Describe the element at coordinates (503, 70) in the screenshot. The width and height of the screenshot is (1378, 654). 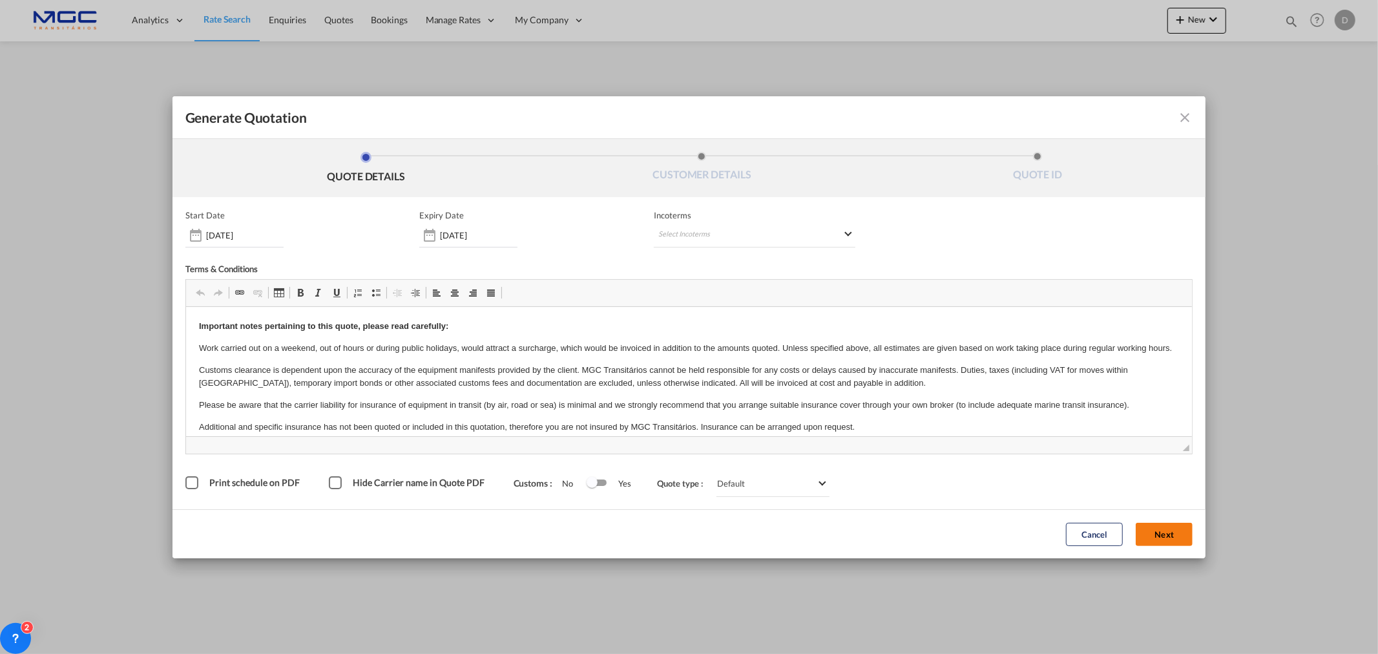
I see `p: Customs clearance is dependent upon the accuracy of the equipment manifests provided by the clien...` at that location.